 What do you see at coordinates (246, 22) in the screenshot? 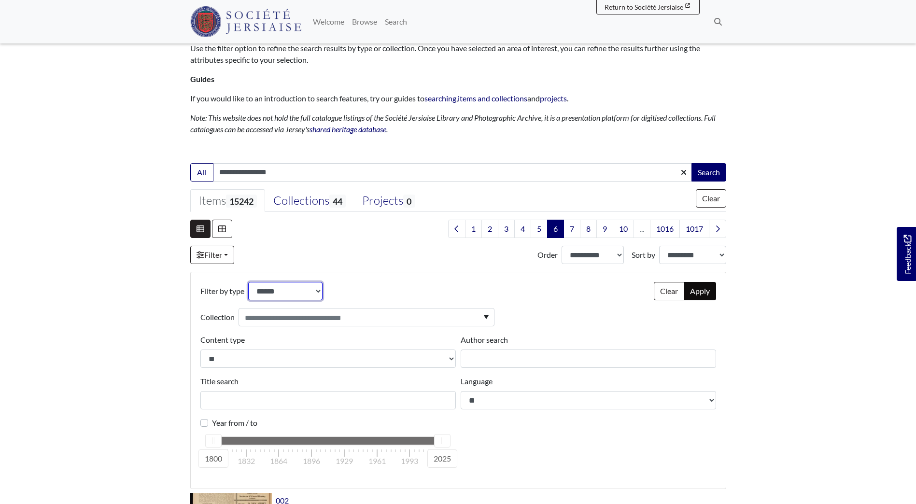
I see `a: Société Jersiaise logo` at bounding box center [246, 22].